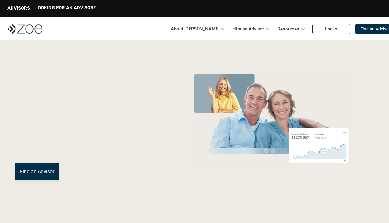 Image resolution: width=389 pixels, height=223 pixels. Describe the element at coordinates (37, 172) in the screenshot. I see `a: Find an Advisor` at that location.